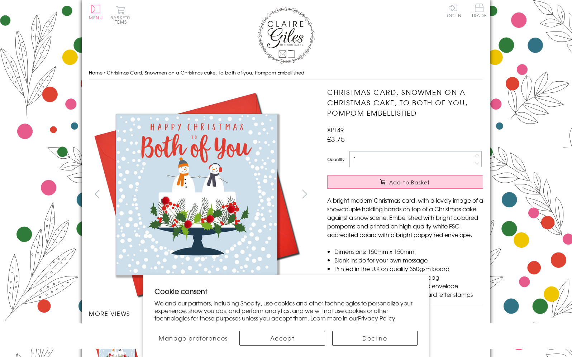 This screenshot has width=572, height=357. Describe the element at coordinates (336, 139) in the screenshot. I see `span: £3.75` at that location.